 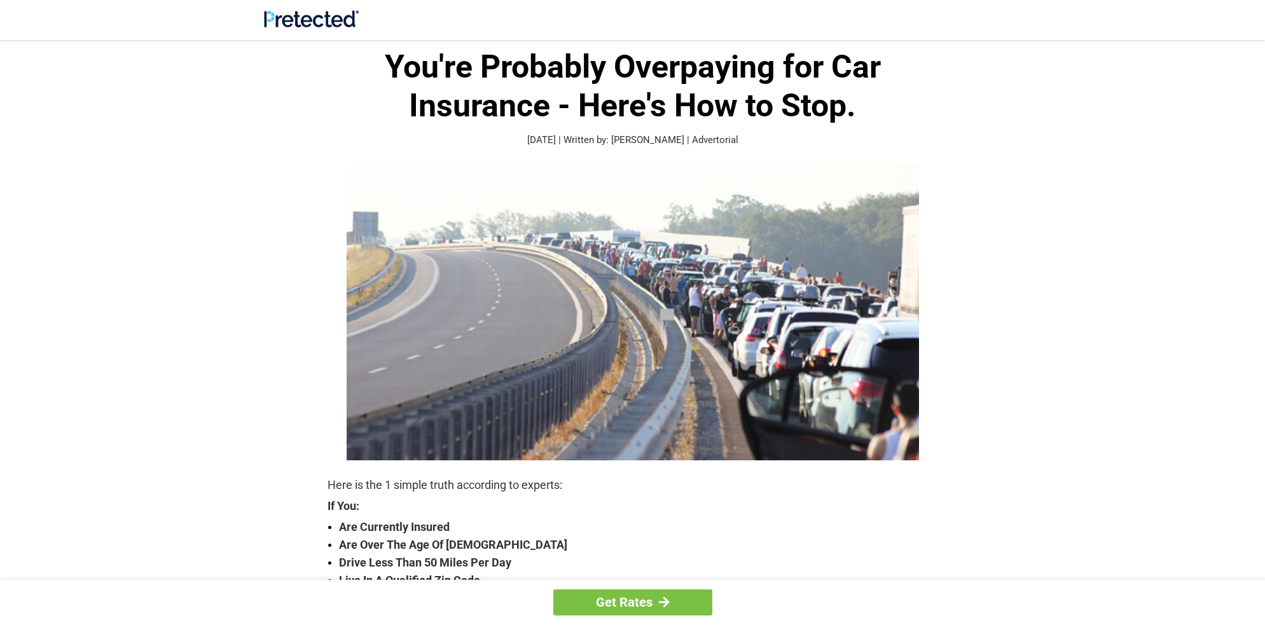 I want to click on h1: You're Probably Overpaying for Car Insurance - Here's How to Stop., so click(x=633, y=87).